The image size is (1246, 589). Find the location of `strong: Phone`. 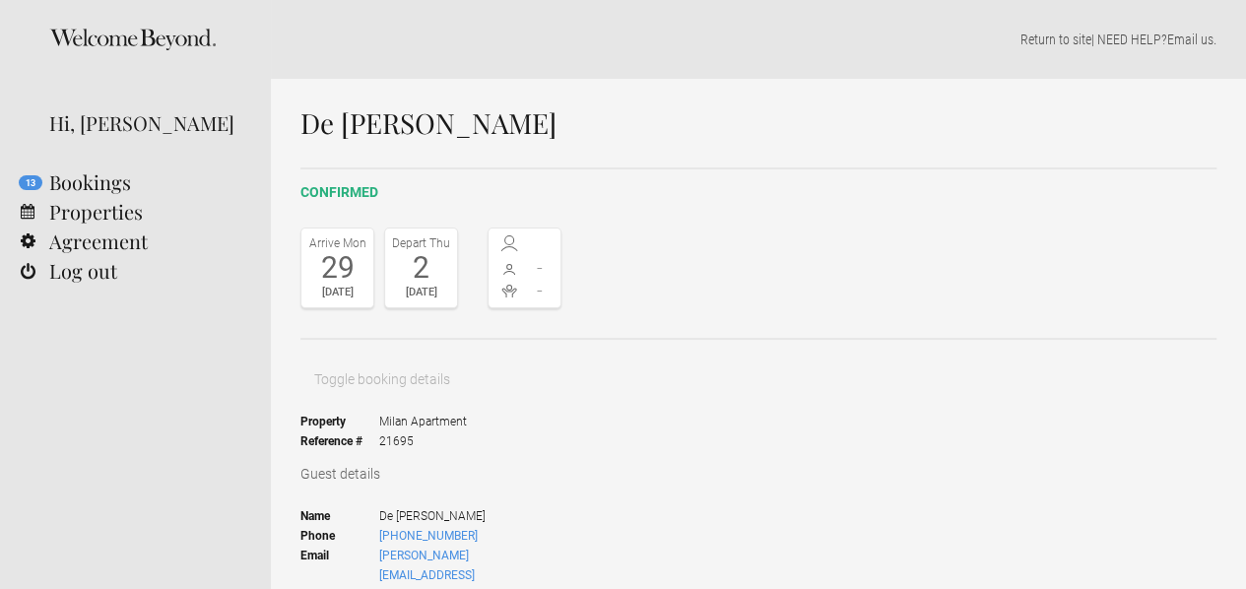

strong: Phone is located at coordinates (340, 536).